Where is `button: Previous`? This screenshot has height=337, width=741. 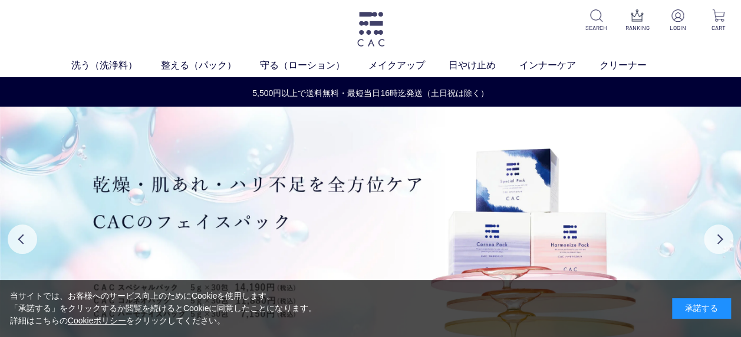 button: Previous is located at coordinates (22, 239).